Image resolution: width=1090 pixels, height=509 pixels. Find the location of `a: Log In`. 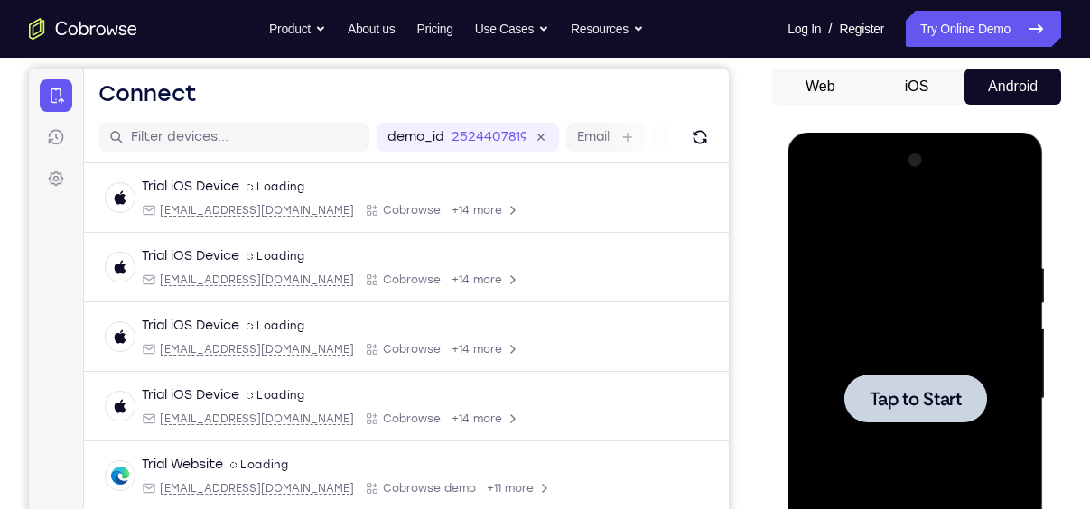

a: Log In is located at coordinates (803, 29).